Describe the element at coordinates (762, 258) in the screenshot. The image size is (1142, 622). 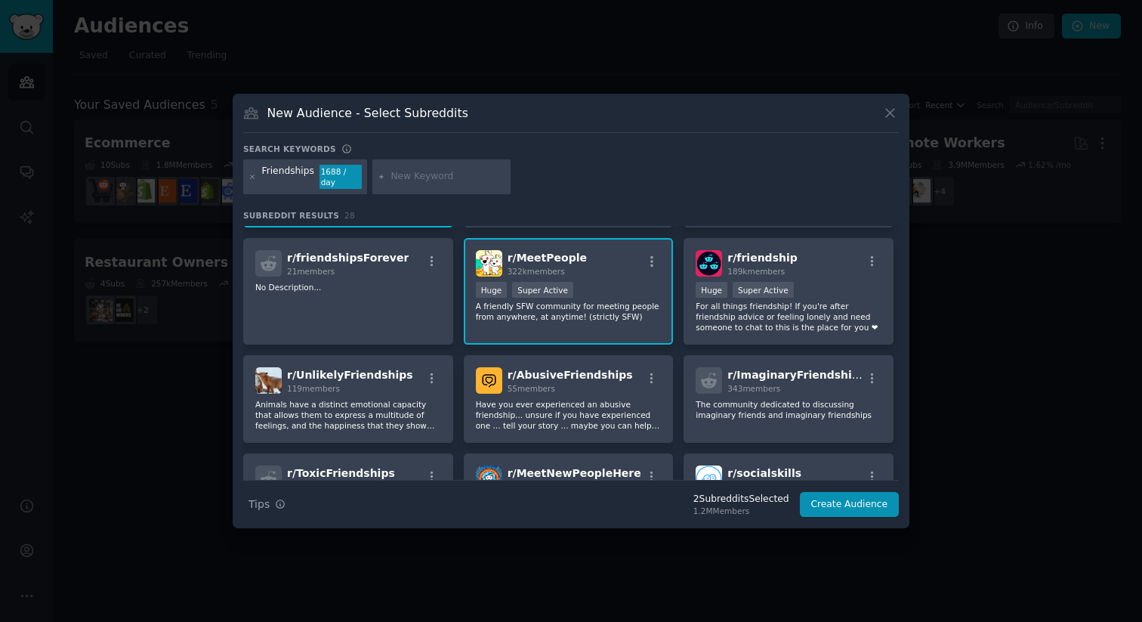
I see `span: r/ friendship` at that location.